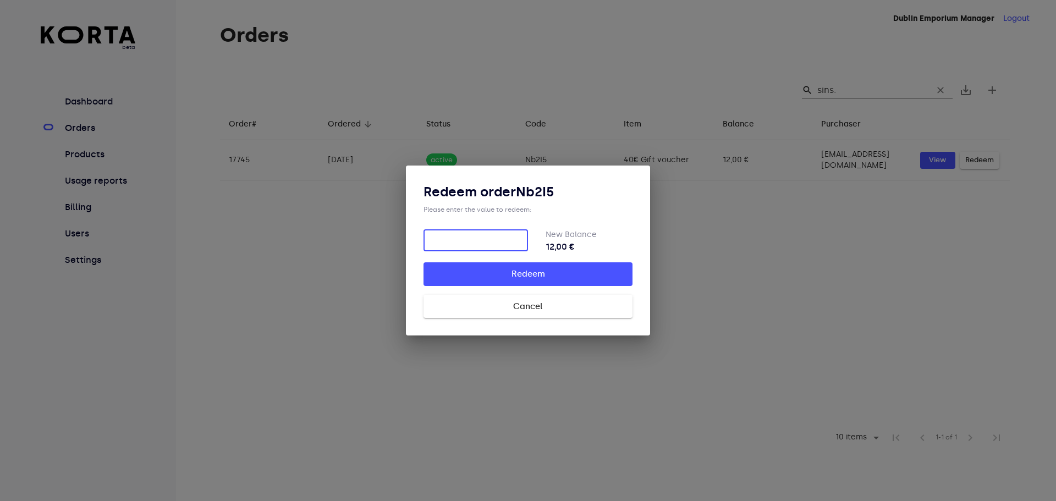  What do you see at coordinates (528, 306) in the screenshot?
I see `span: Cancel` at bounding box center [528, 306].